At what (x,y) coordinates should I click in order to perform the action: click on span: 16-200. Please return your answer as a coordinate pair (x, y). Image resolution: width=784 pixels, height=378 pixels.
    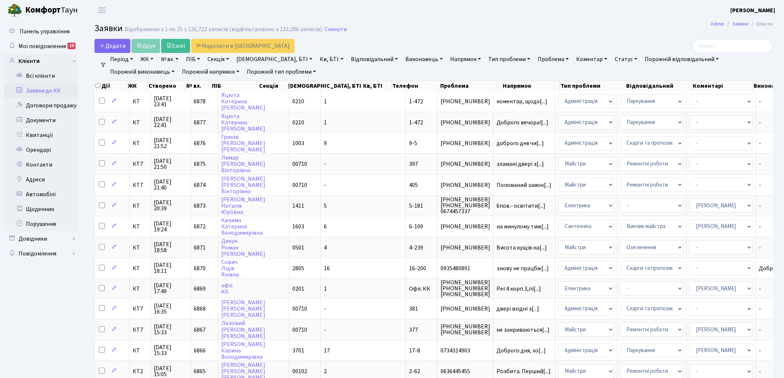
    Looking at the image, I should click on (418, 269).